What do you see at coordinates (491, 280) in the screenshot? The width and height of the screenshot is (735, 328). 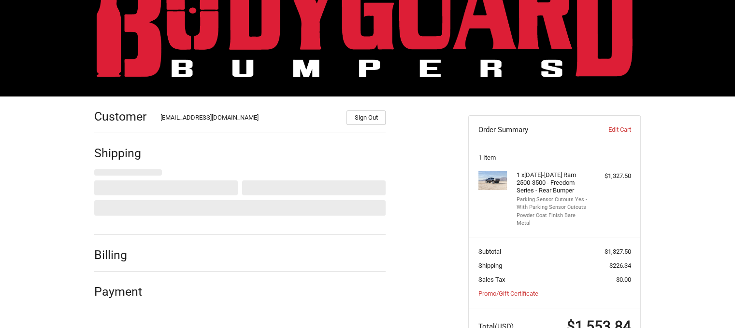 I see `span: Sales Tax` at bounding box center [491, 280].